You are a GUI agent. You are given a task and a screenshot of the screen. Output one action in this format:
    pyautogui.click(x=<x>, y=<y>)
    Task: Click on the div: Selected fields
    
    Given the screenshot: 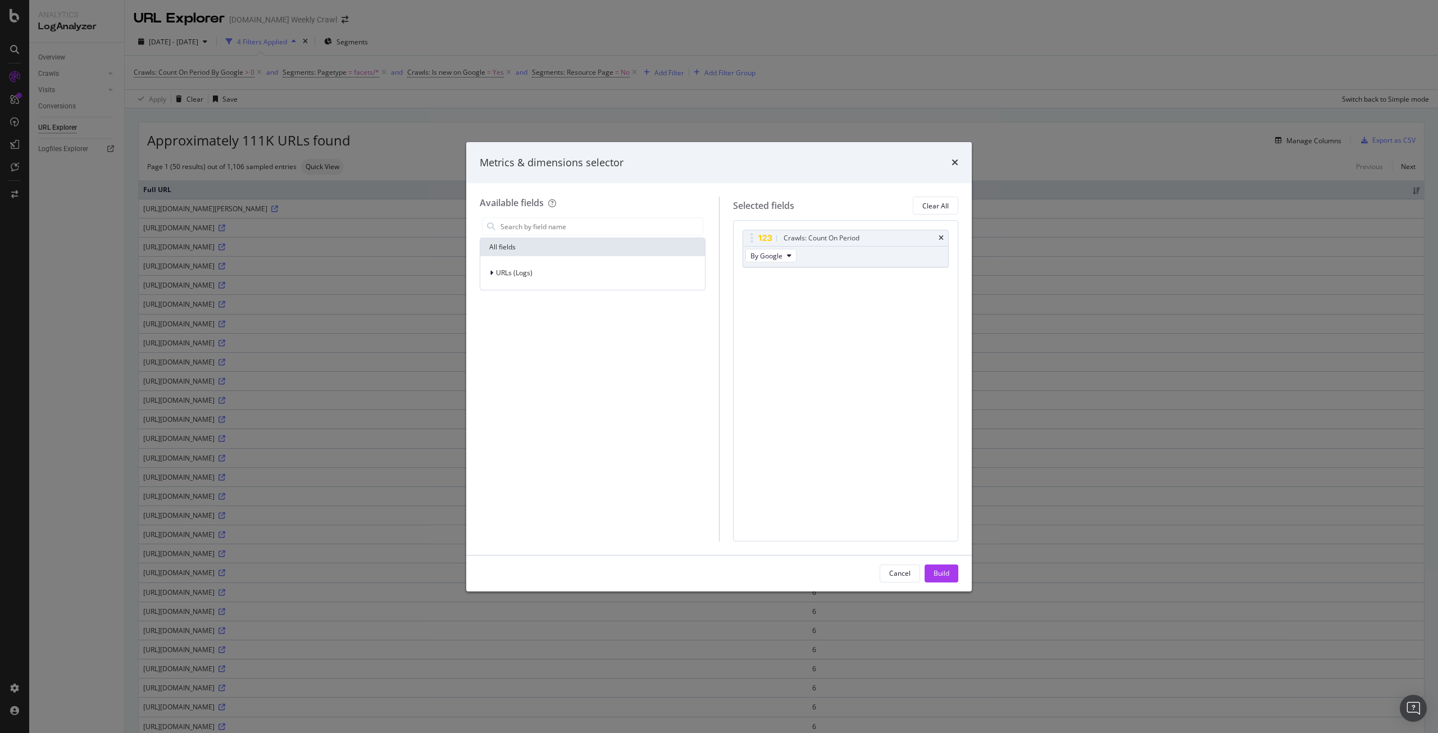 What is the action you would take?
    pyautogui.click(x=763, y=206)
    